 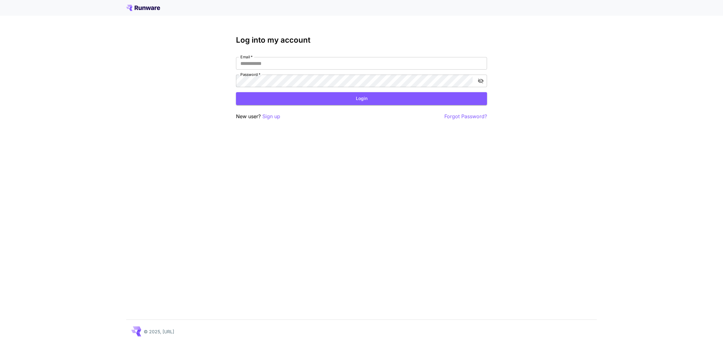 What do you see at coordinates (362, 40) in the screenshot?
I see `h3: Log into my account` at bounding box center [362, 40].